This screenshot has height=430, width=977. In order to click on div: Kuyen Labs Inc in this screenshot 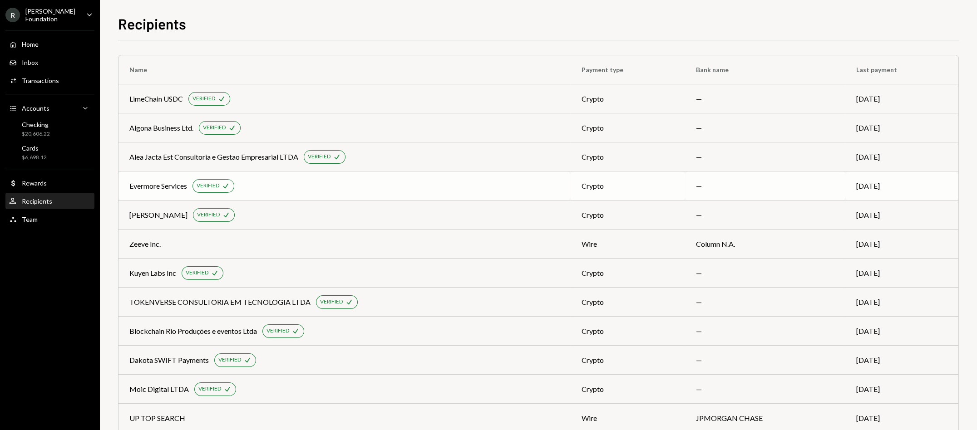, I will do `click(153, 273)`.